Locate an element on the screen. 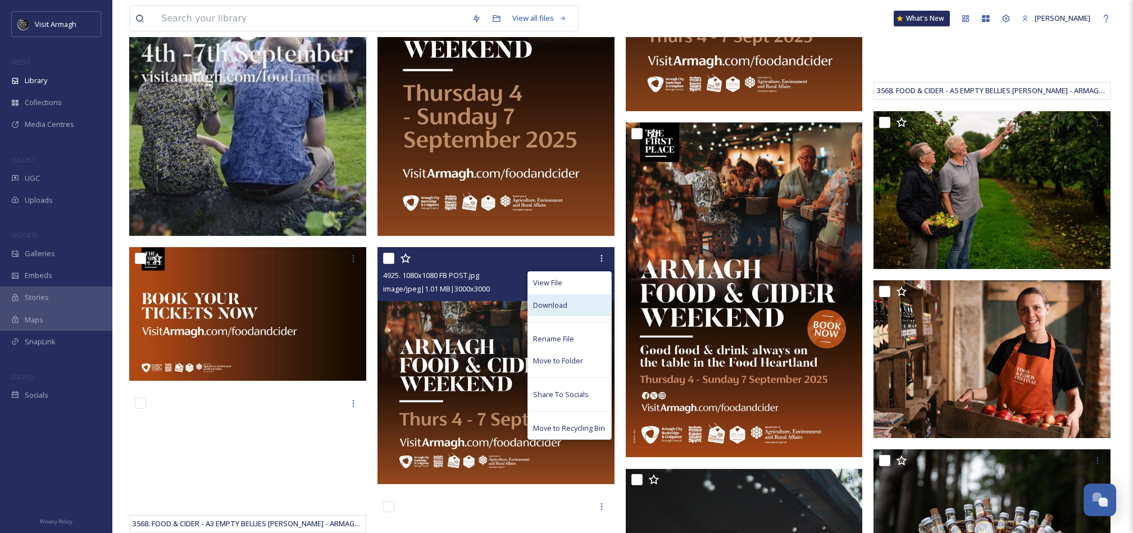 The image size is (1133, 533). span: image/jpeg | 1.01 MB | 3000 x 3000 is located at coordinates (436, 289).